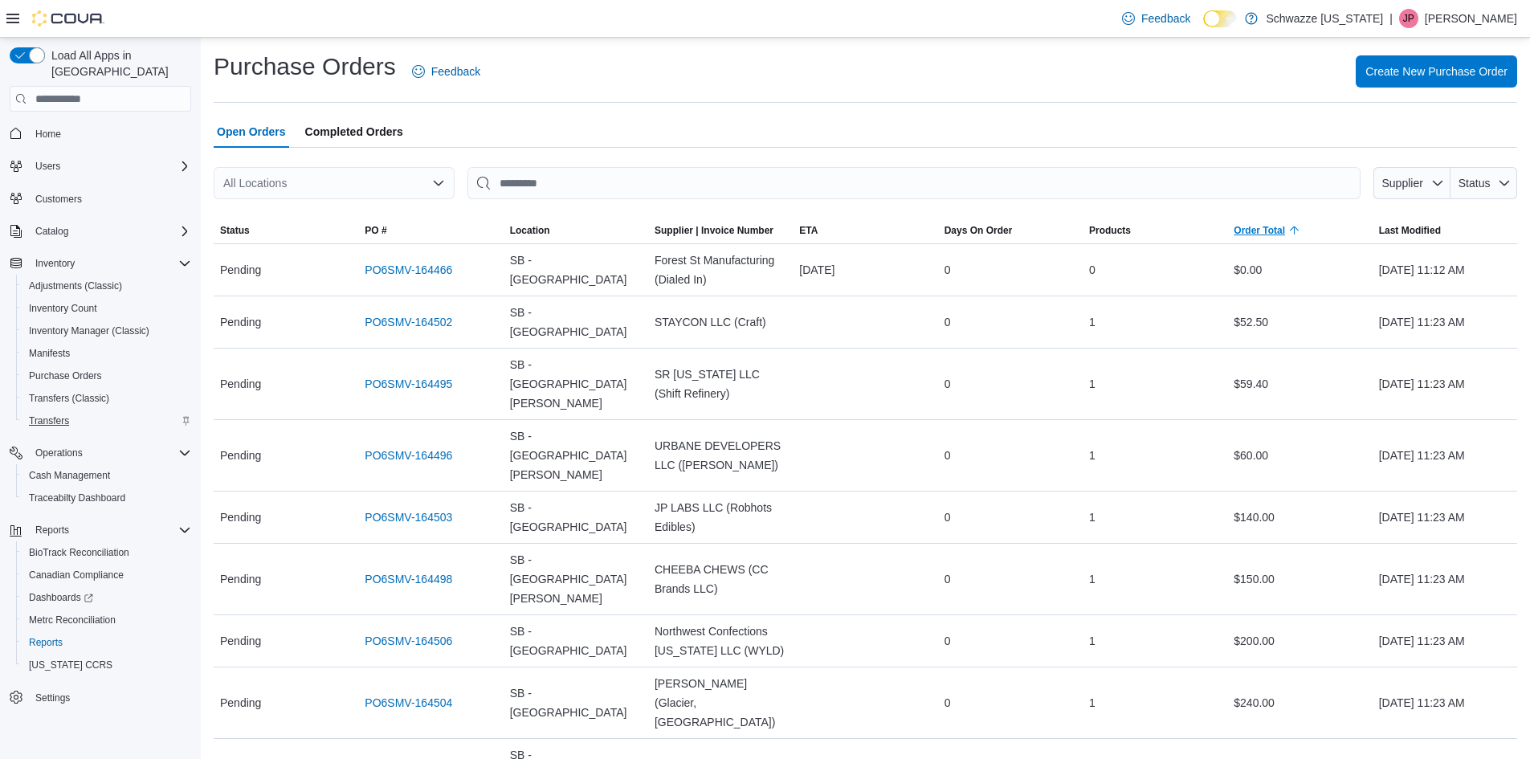 The width and height of the screenshot is (1530, 759). Describe the element at coordinates (251, 132) in the screenshot. I see `span: Open Orders` at that location.